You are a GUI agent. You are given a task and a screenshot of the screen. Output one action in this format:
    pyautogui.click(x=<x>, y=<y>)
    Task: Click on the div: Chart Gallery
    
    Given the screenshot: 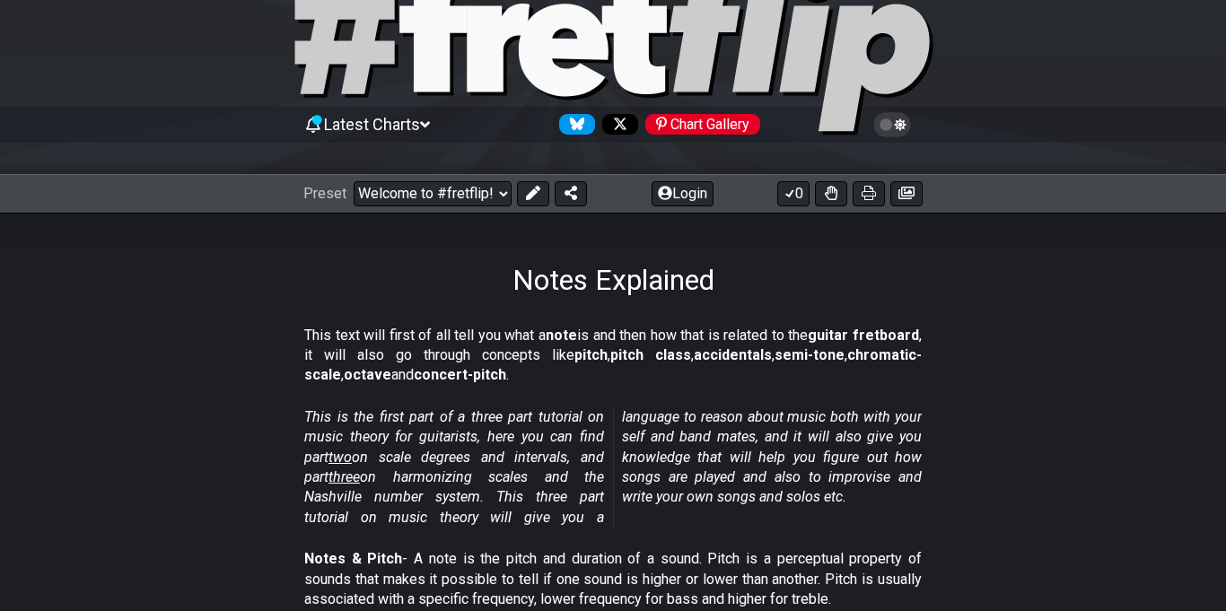 What is the action you would take?
    pyautogui.click(x=703, y=124)
    